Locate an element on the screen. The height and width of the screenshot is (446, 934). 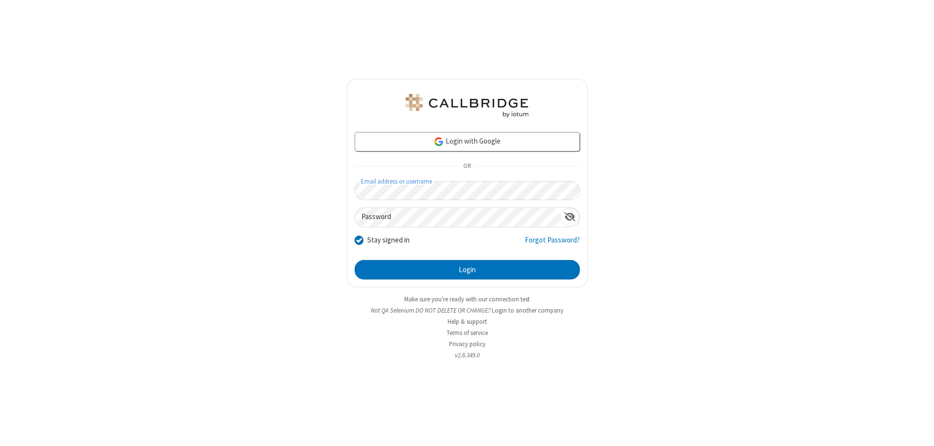
li: Not QA Selenium DO NOT DELETE OR CHANGE? is located at coordinates (467, 310).